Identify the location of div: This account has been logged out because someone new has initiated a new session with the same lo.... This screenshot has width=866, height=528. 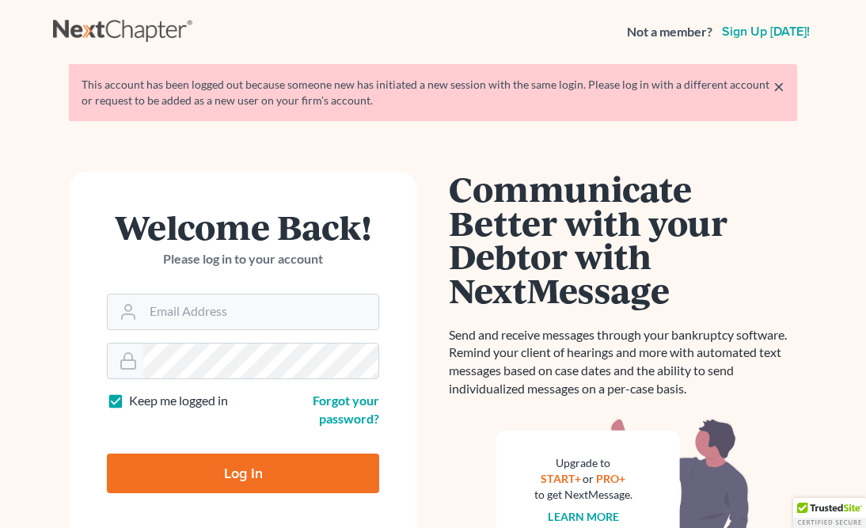
(433, 93).